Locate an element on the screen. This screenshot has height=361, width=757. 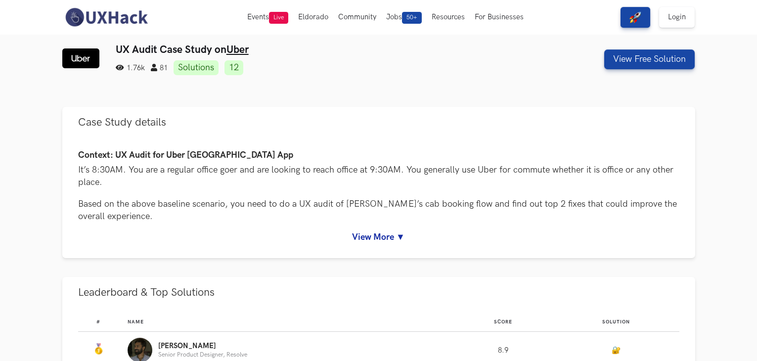
a: View More ▼ is located at coordinates (379, 237).